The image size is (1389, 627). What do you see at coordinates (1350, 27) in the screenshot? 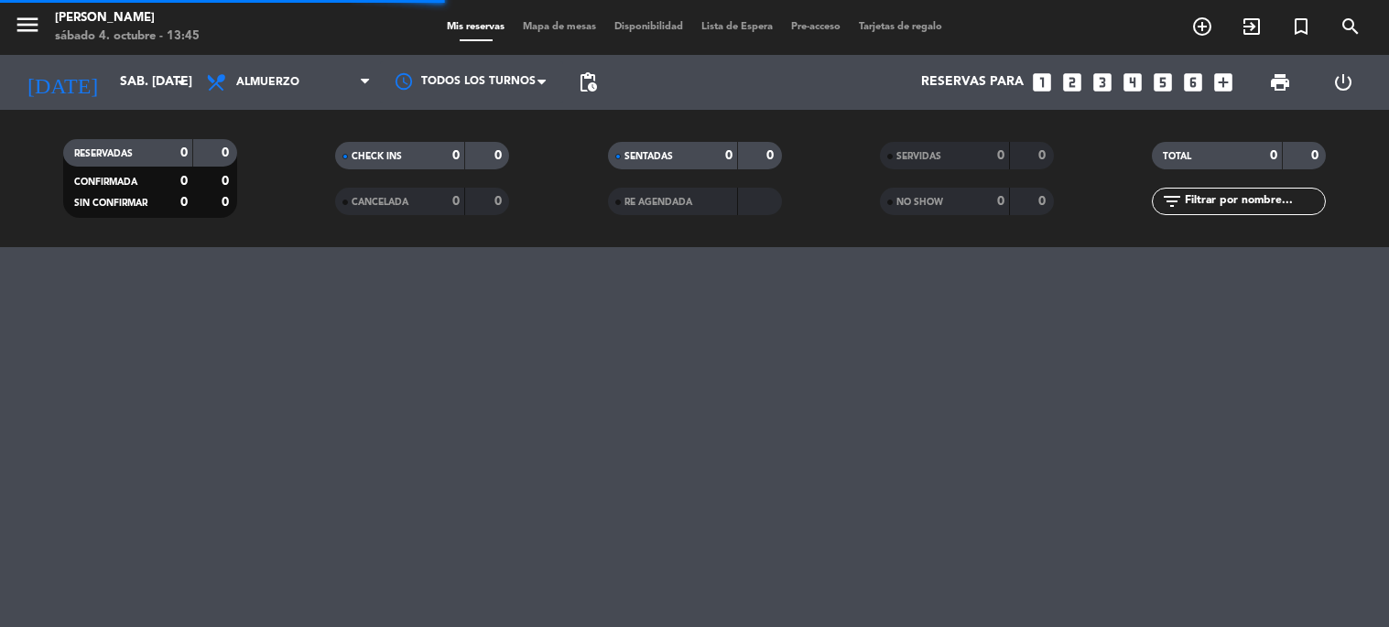
I see `i: search` at bounding box center [1350, 27].